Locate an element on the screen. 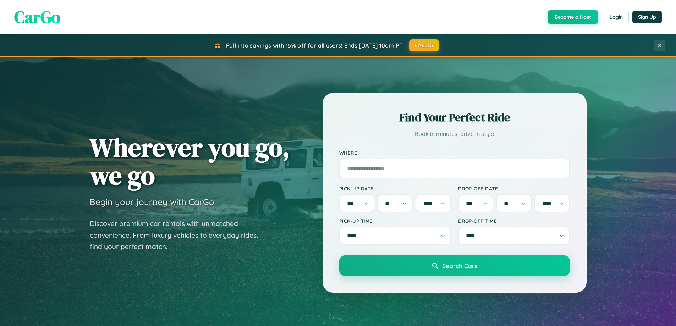  button: Search Cars is located at coordinates (454, 266).